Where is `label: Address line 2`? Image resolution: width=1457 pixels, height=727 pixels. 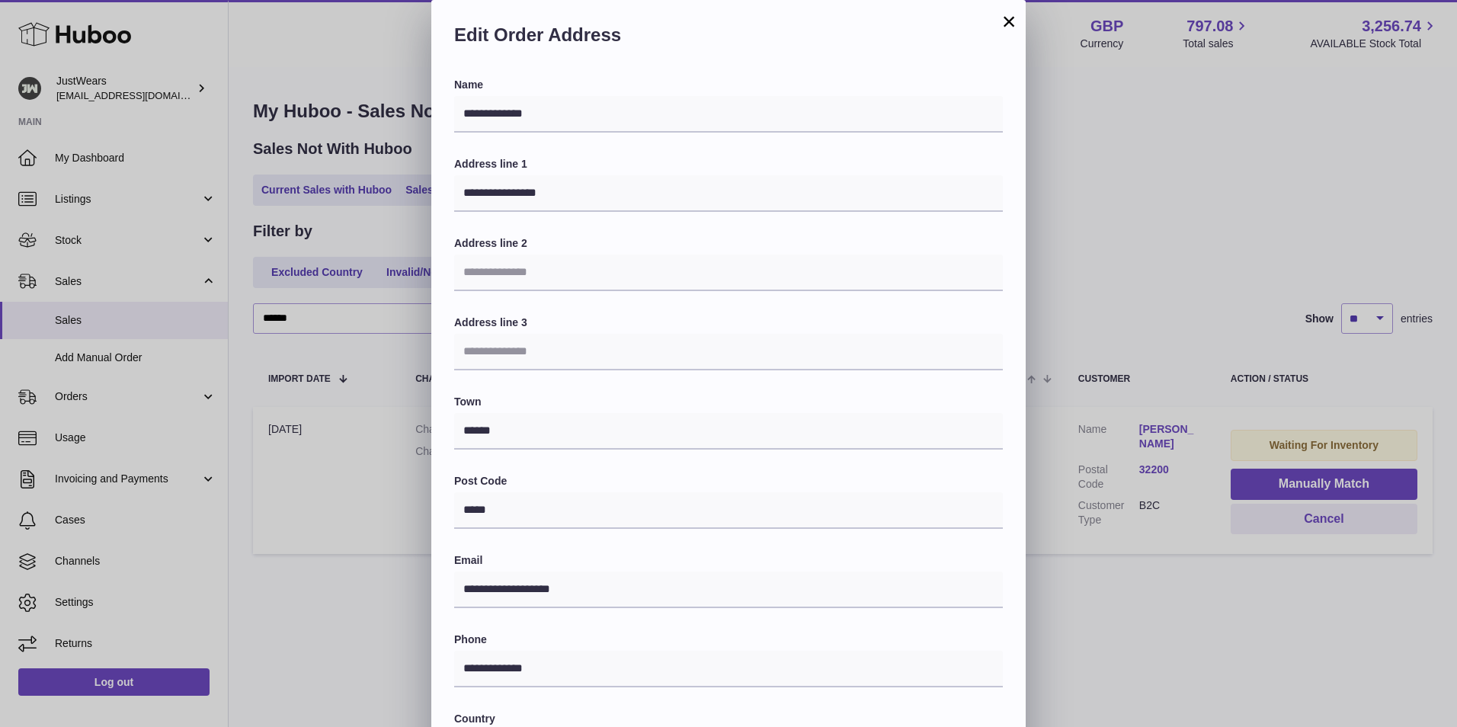 label: Address line 2 is located at coordinates (728, 243).